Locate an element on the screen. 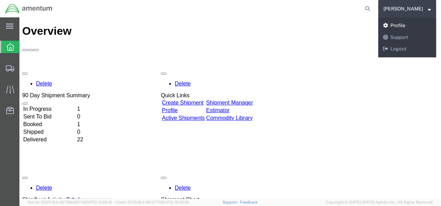 This screenshot has height=206, width=441. a: Commodity Library is located at coordinates (210, 100).